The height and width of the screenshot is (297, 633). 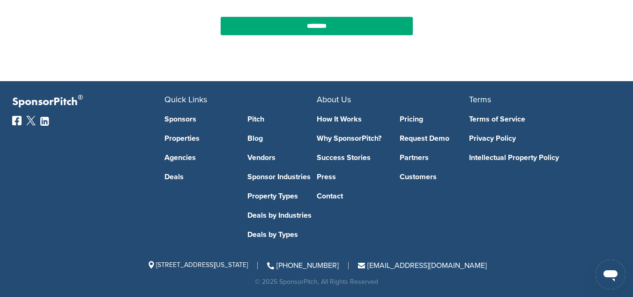 I want to click on a: Partners, so click(x=435, y=158).